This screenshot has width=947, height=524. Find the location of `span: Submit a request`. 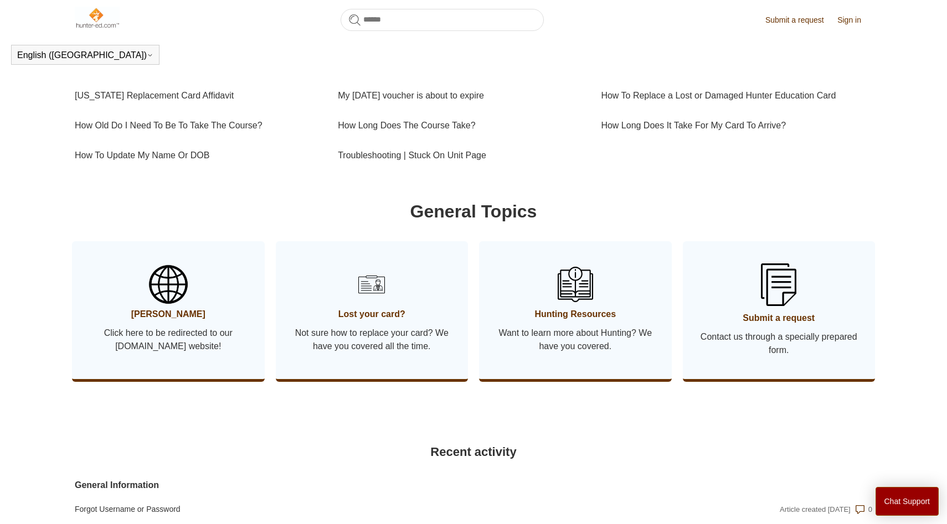

span: Submit a request is located at coordinates (779, 318).